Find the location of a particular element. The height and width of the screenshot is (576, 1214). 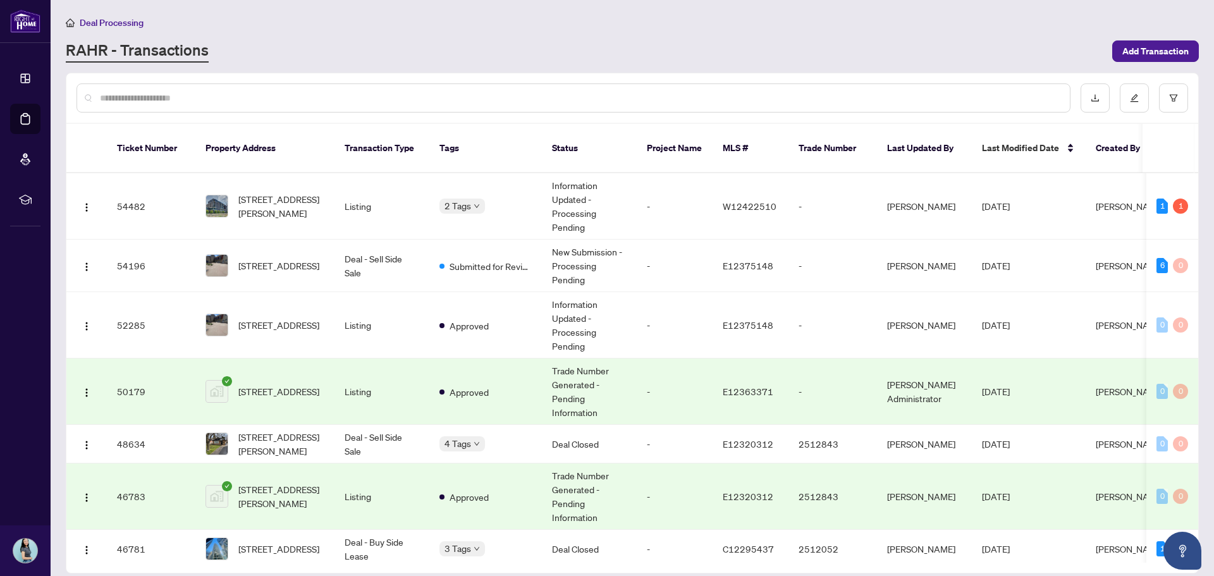

td: 54482 is located at coordinates (151, 206).